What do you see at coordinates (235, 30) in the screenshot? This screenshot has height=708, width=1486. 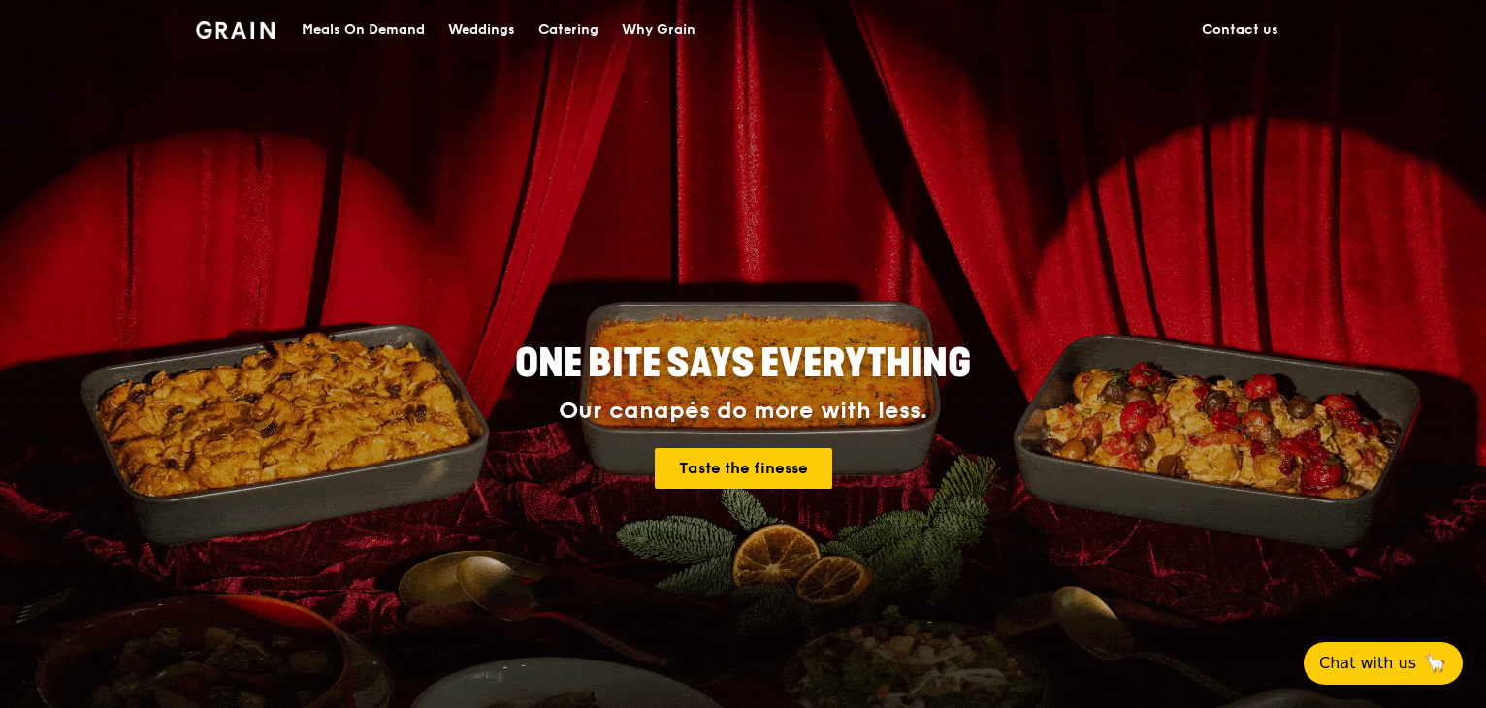 I see `img: Grain` at bounding box center [235, 30].